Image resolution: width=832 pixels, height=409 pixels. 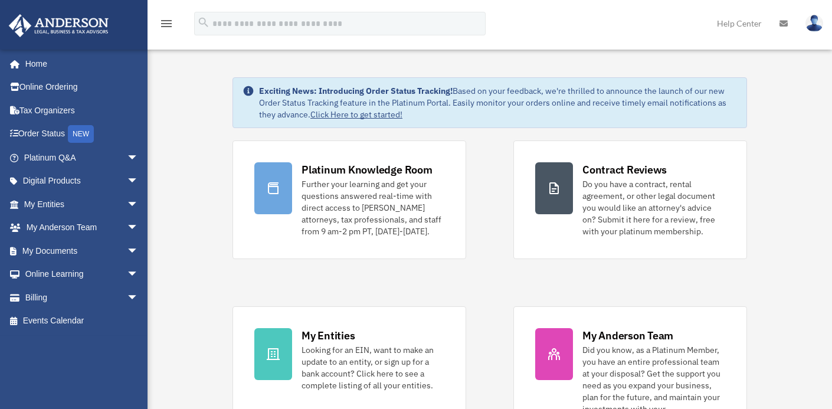 What do you see at coordinates (82, 110) in the screenshot?
I see `a: Tax Organizers` at bounding box center [82, 110].